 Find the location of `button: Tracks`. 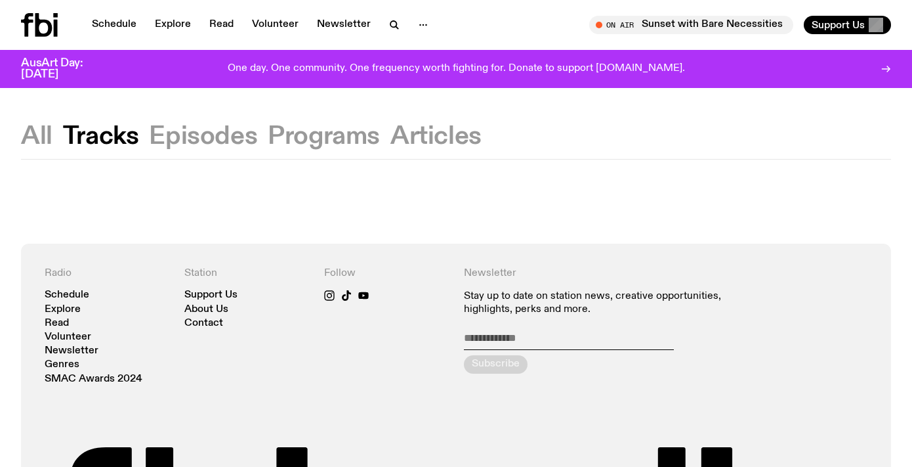

button: Tracks is located at coordinates (101, 137).